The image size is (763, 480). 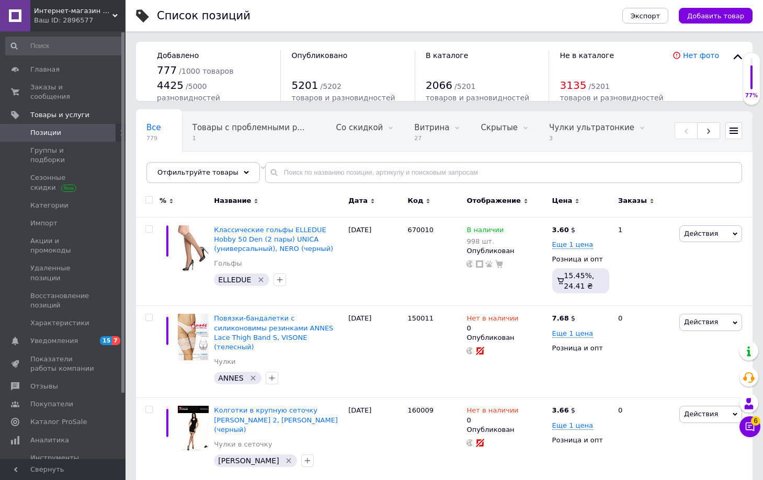 I want to click on span: Удаленные позиции, so click(x=63, y=273).